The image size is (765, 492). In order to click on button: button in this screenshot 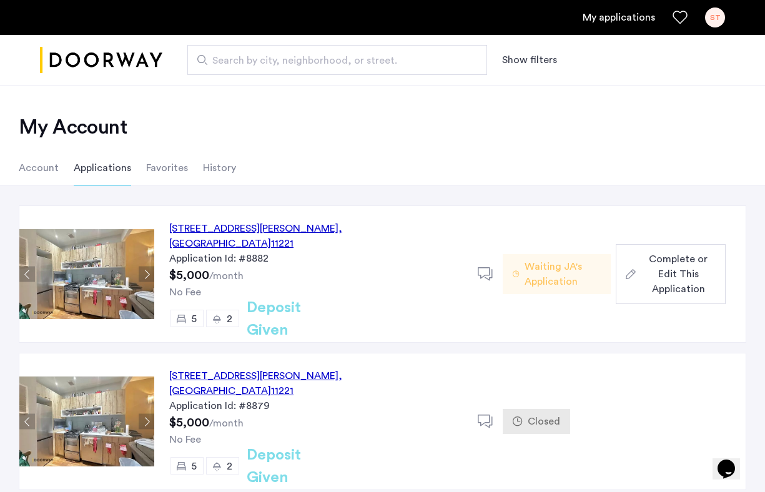, I will do `click(670, 274)`.